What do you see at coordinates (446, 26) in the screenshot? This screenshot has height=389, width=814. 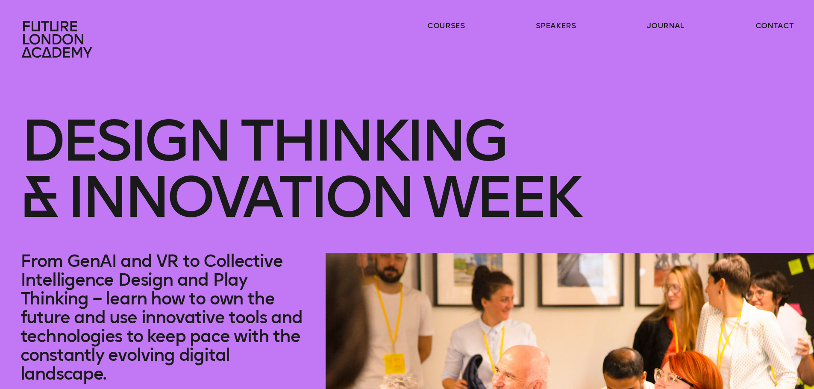 I see `a: courses` at bounding box center [446, 26].